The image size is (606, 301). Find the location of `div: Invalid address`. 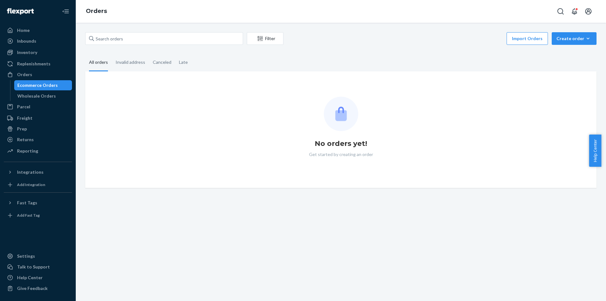

div: Invalid address is located at coordinates (130, 62).